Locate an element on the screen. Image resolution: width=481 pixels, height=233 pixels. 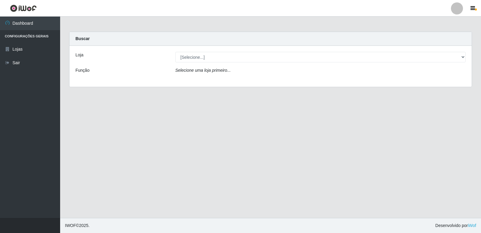
span: Desenvolvido por is located at coordinates (456, 225).